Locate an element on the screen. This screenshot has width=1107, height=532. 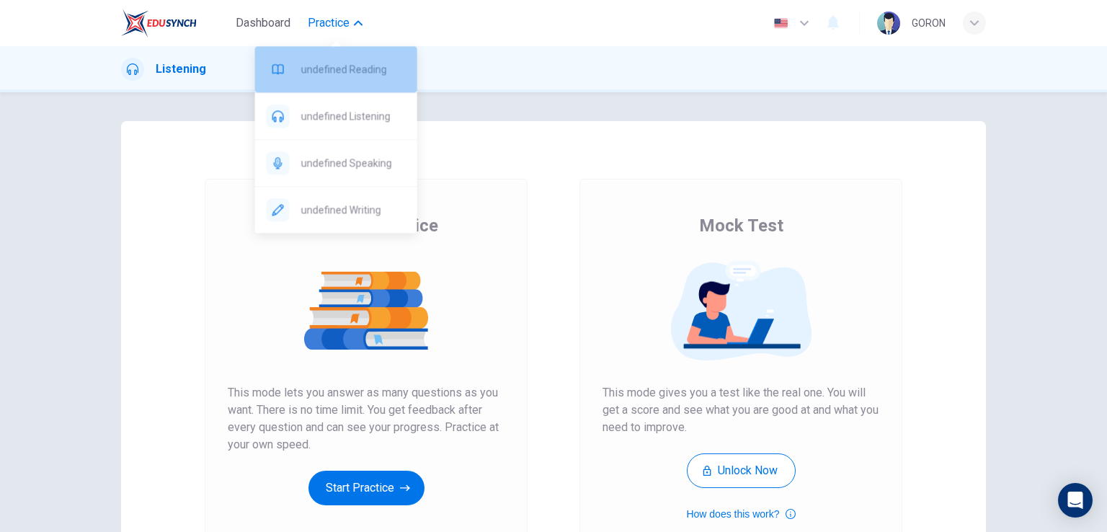
div: Open Intercom Messenger is located at coordinates (1075, 500).